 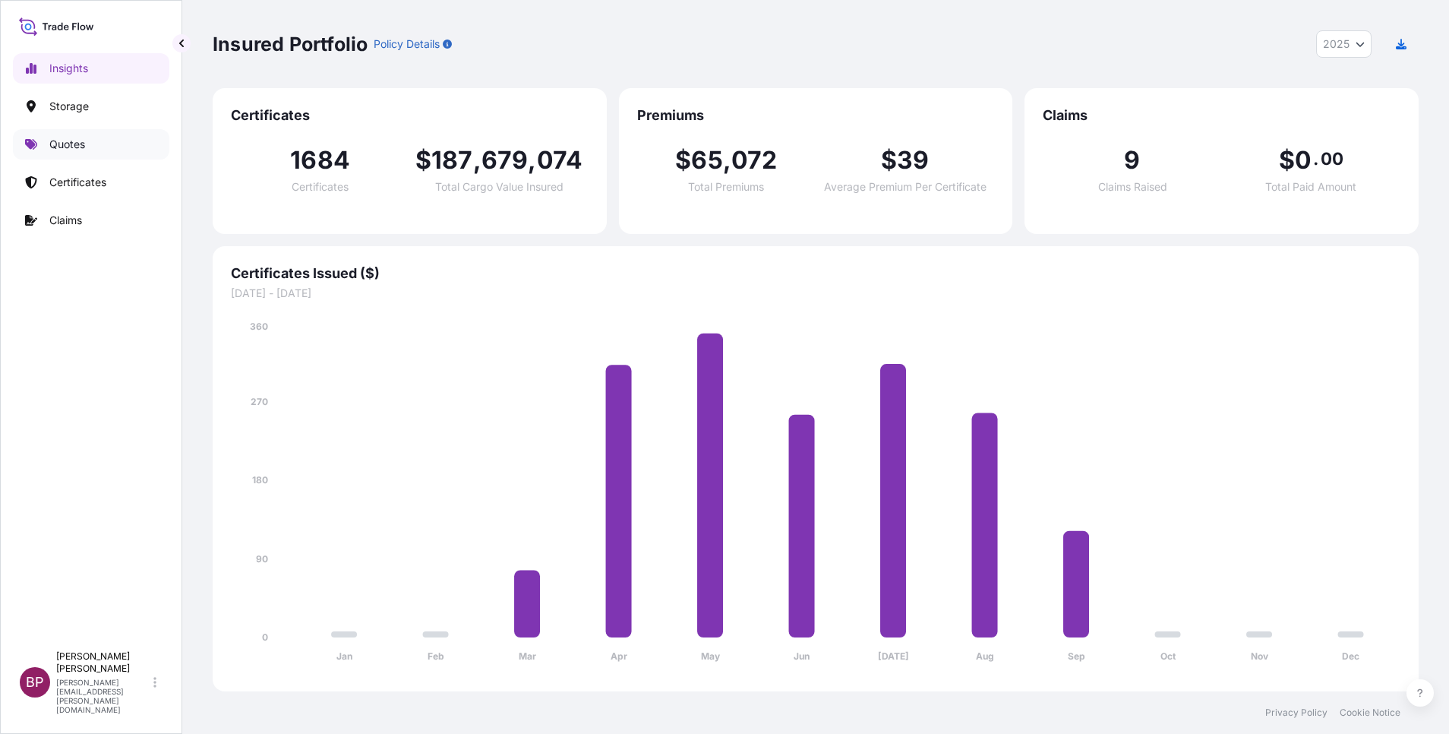 What do you see at coordinates (619, 655) in the screenshot?
I see `tspan: Apr` at bounding box center [619, 655].